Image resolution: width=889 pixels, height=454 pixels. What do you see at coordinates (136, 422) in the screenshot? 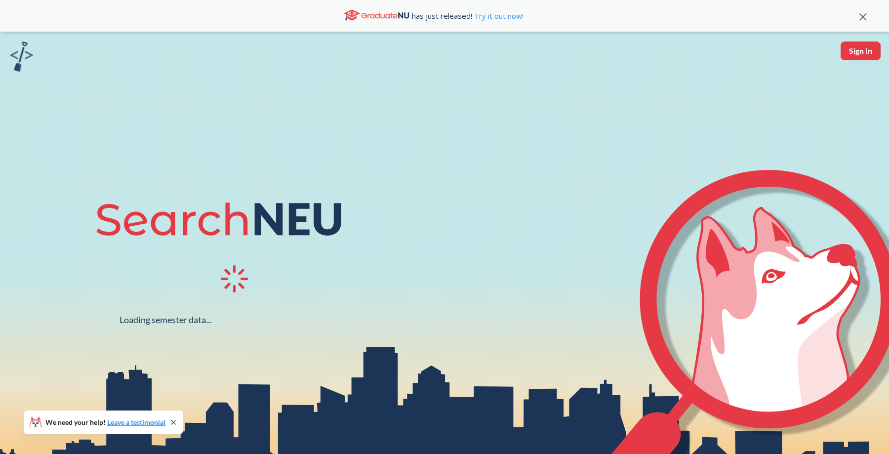
I see `a: Leave a testimonial` at bounding box center [136, 422].